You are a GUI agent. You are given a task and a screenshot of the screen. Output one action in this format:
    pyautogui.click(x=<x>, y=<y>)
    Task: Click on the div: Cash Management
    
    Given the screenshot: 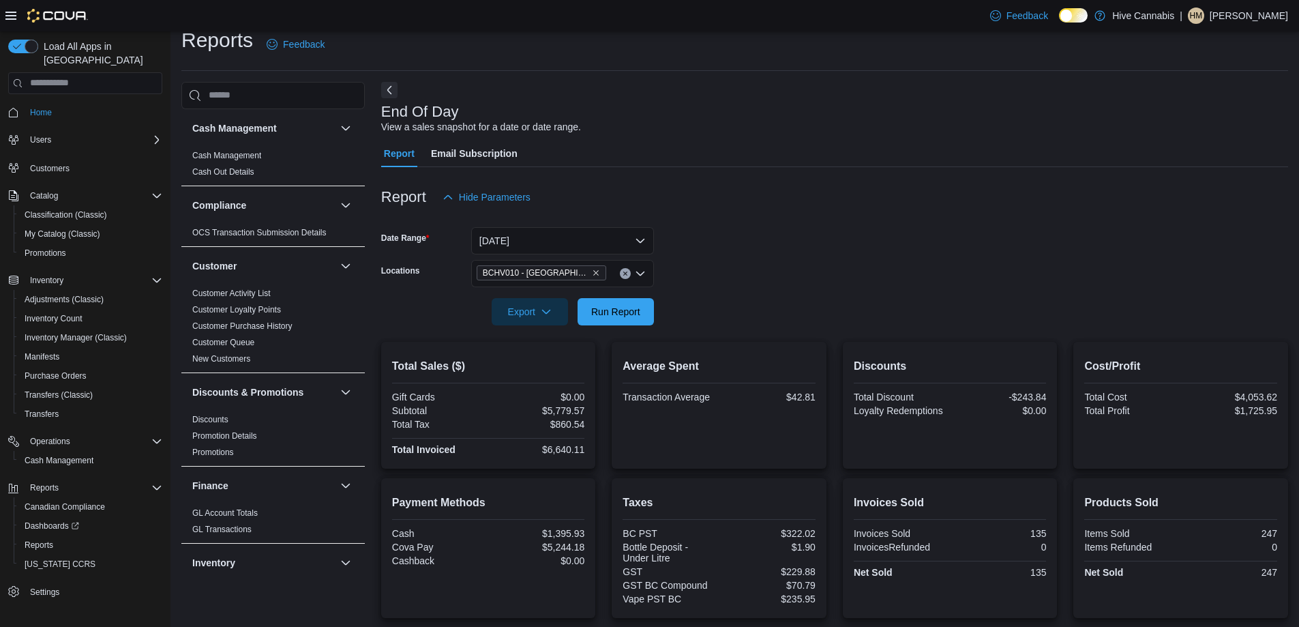 What is the action you would take?
    pyautogui.click(x=273, y=166)
    